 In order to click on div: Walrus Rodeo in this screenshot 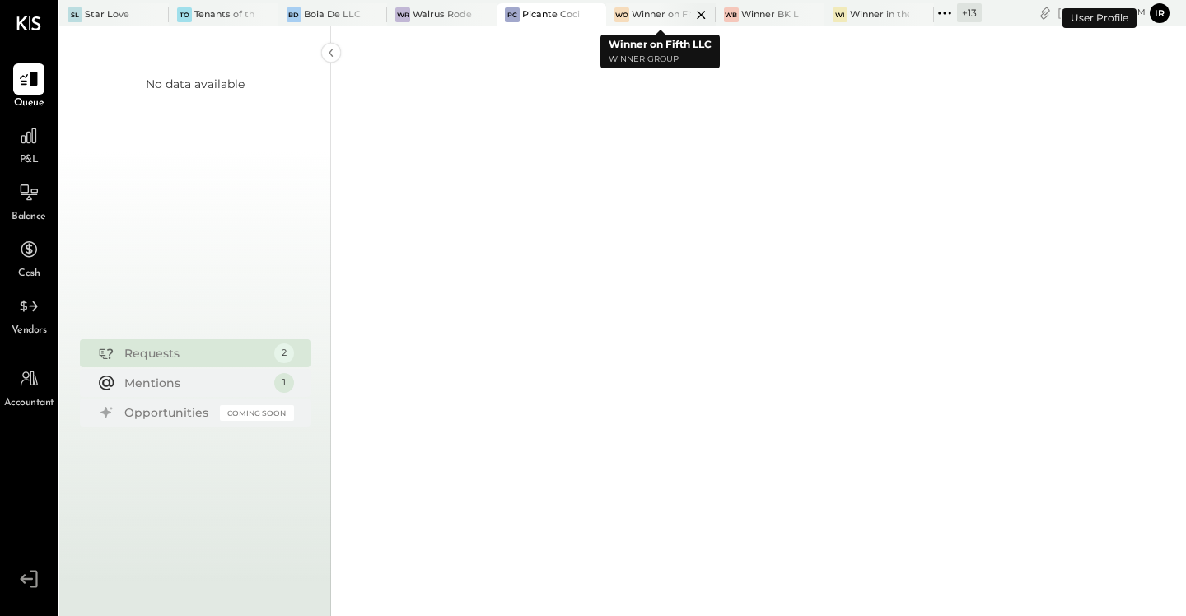, I will do `click(442, 15)`.